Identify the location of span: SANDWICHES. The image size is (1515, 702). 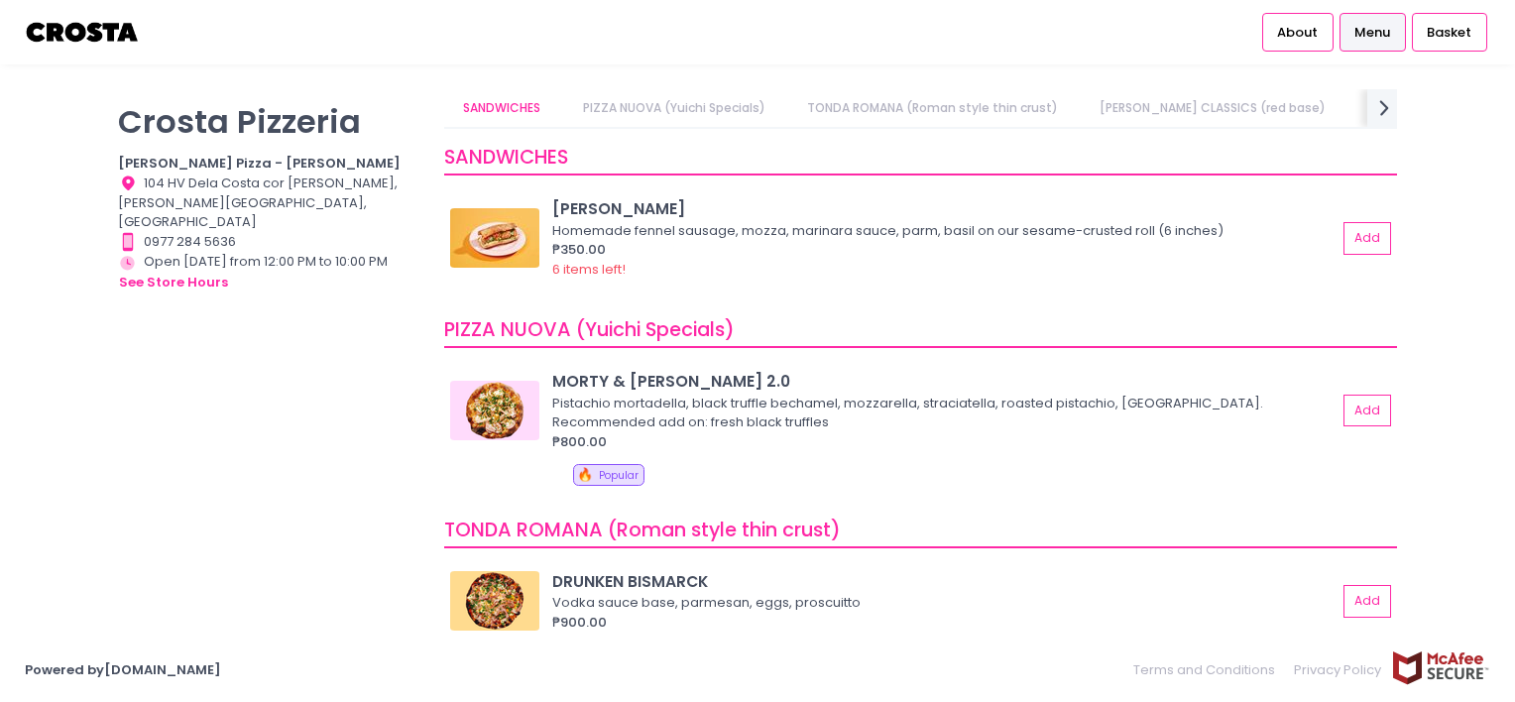
(506, 157).